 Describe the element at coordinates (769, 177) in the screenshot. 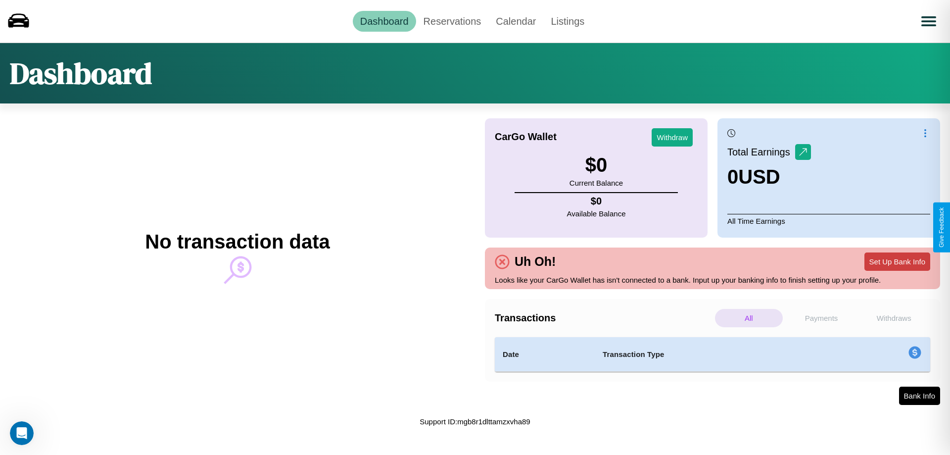

I see `h3: 0 USD` at that location.